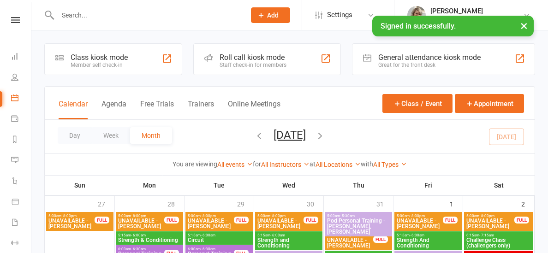  What do you see at coordinates (430, 57) in the screenshot?
I see `div: General attendance kiosk mode` at bounding box center [430, 57].